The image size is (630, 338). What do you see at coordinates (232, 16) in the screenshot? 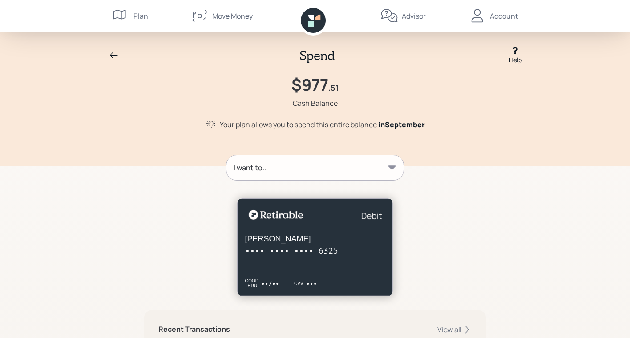
I see `div: Move Money` at bounding box center [232, 16].